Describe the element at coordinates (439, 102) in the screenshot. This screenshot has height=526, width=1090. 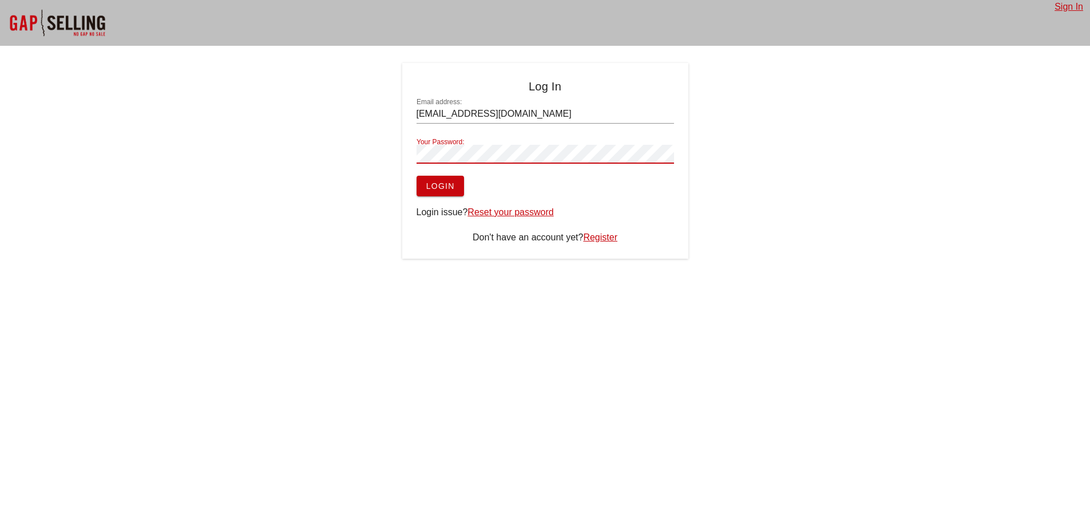
I see `label: Email address:` at that location.